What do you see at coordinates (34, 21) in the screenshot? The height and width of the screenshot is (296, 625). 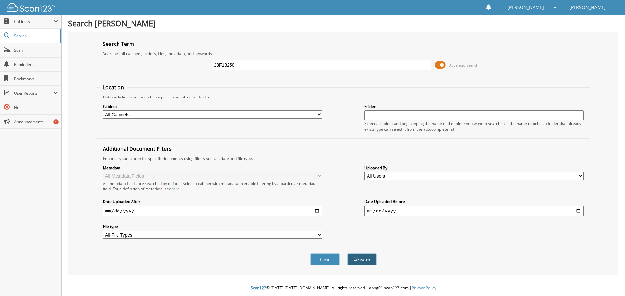 I see `span: Cabinets` at bounding box center [34, 21].